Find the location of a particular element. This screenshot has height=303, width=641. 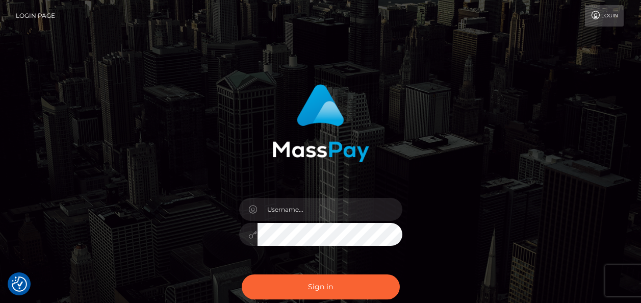

input: Username... is located at coordinates (330, 209).